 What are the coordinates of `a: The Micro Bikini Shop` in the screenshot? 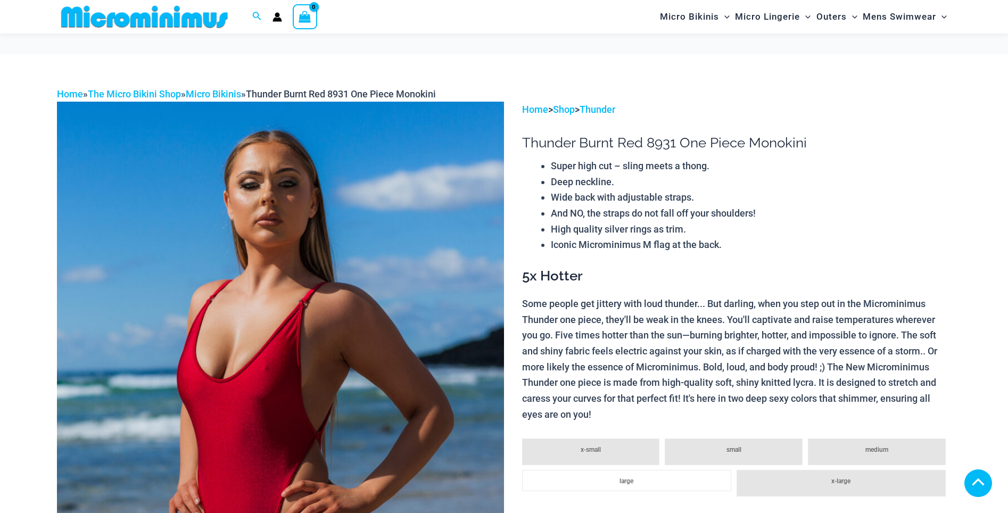 It's located at (134, 94).